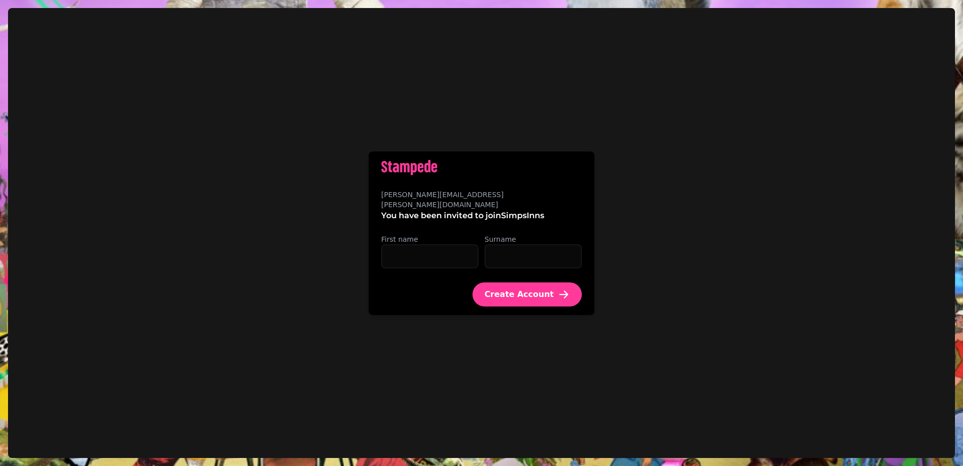 The width and height of the screenshot is (963, 466). What do you see at coordinates (482, 216) in the screenshot?
I see `p: You have been invited to join SimpsInns` at bounding box center [482, 216].